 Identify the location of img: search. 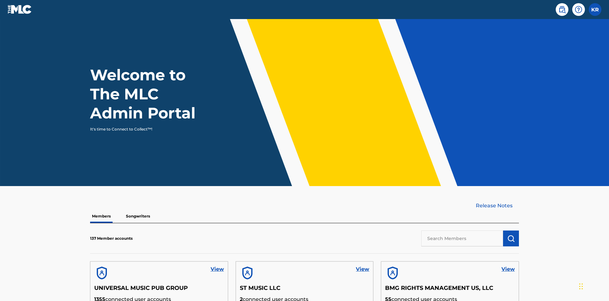
(562, 10).